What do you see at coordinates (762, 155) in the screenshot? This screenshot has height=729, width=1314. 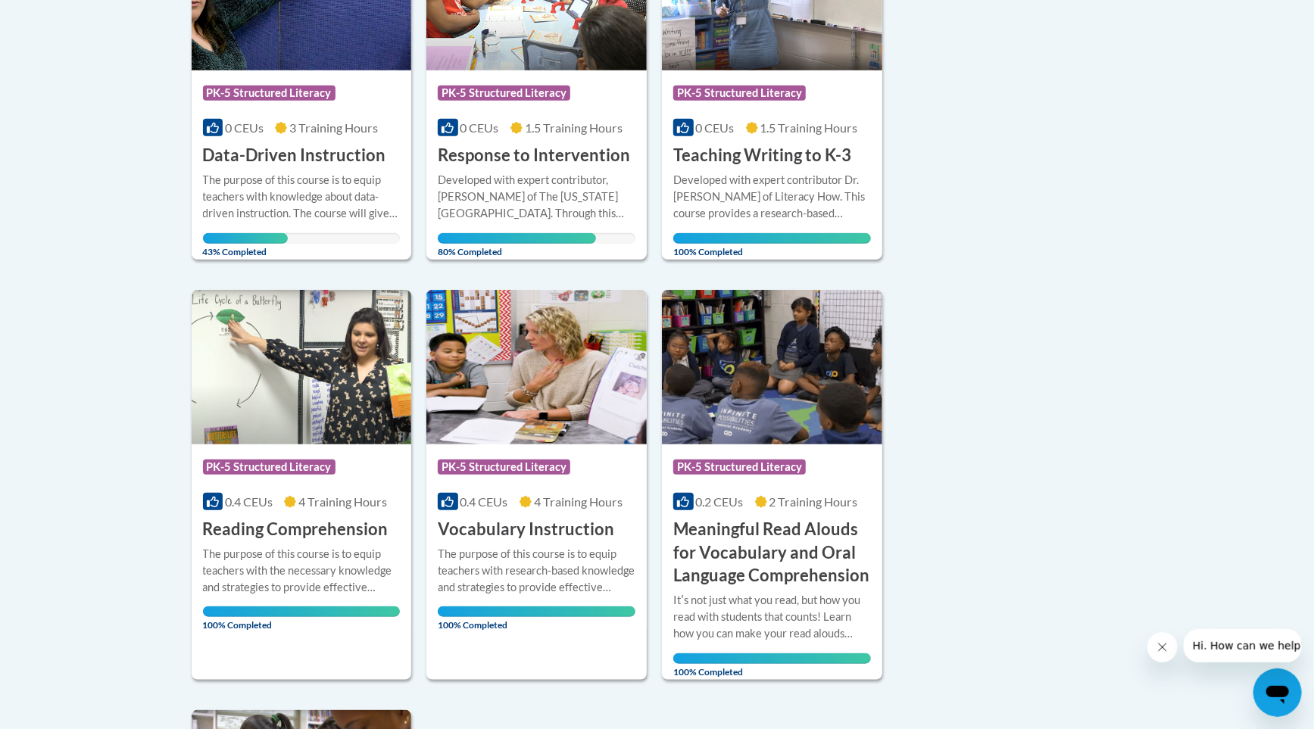 I see `h3: Teaching Writing to K-3` at bounding box center [762, 155].